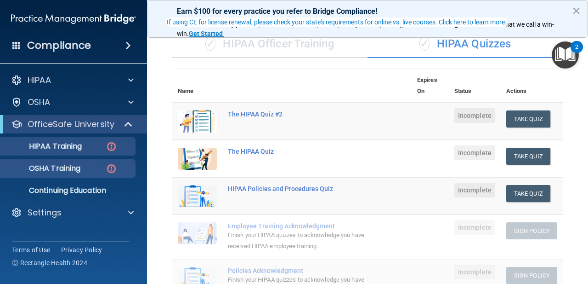  Describe the element at coordinates (72, 102) in the screenshot. I see `a: OSHA` at that location.